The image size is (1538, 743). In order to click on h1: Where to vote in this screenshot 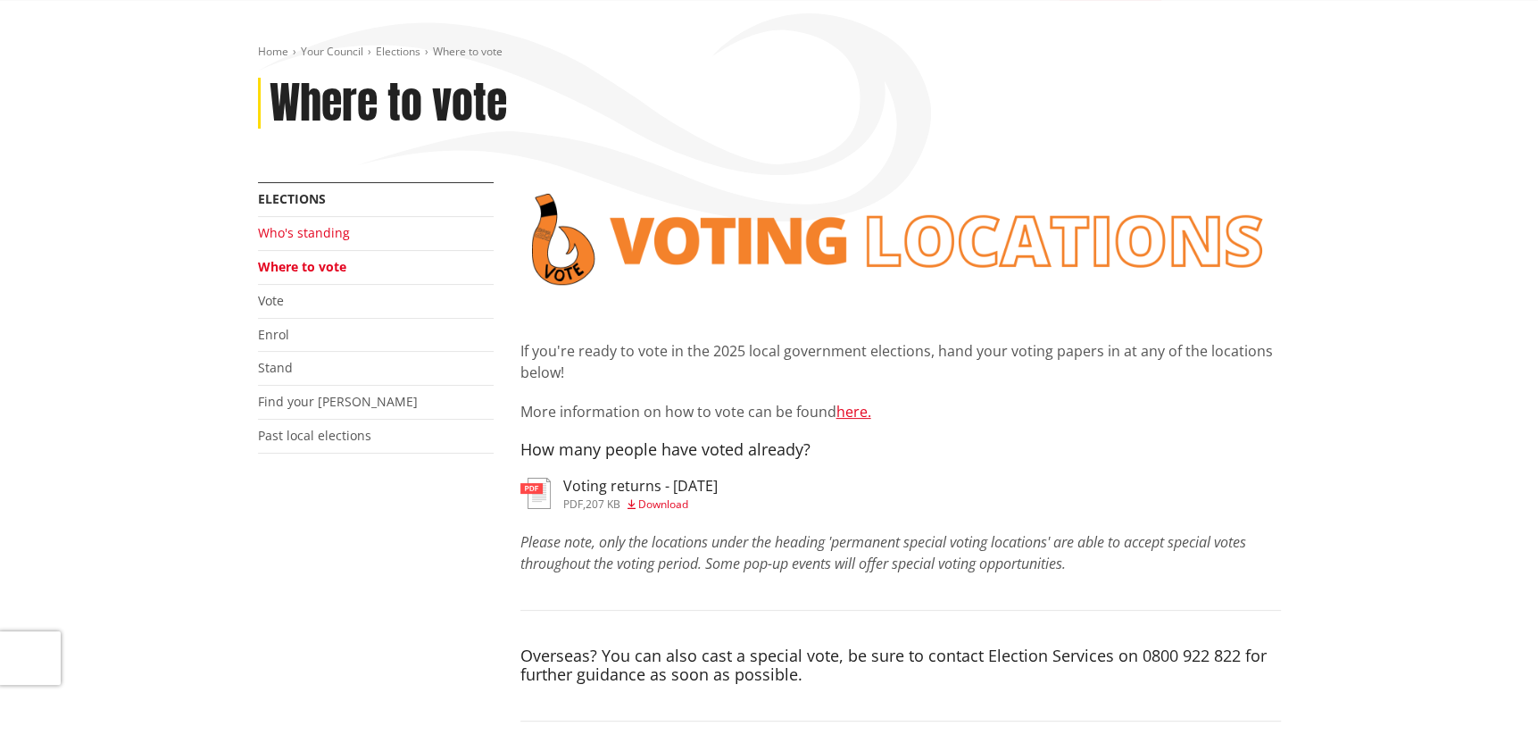, I will do `click(388, 104)`.